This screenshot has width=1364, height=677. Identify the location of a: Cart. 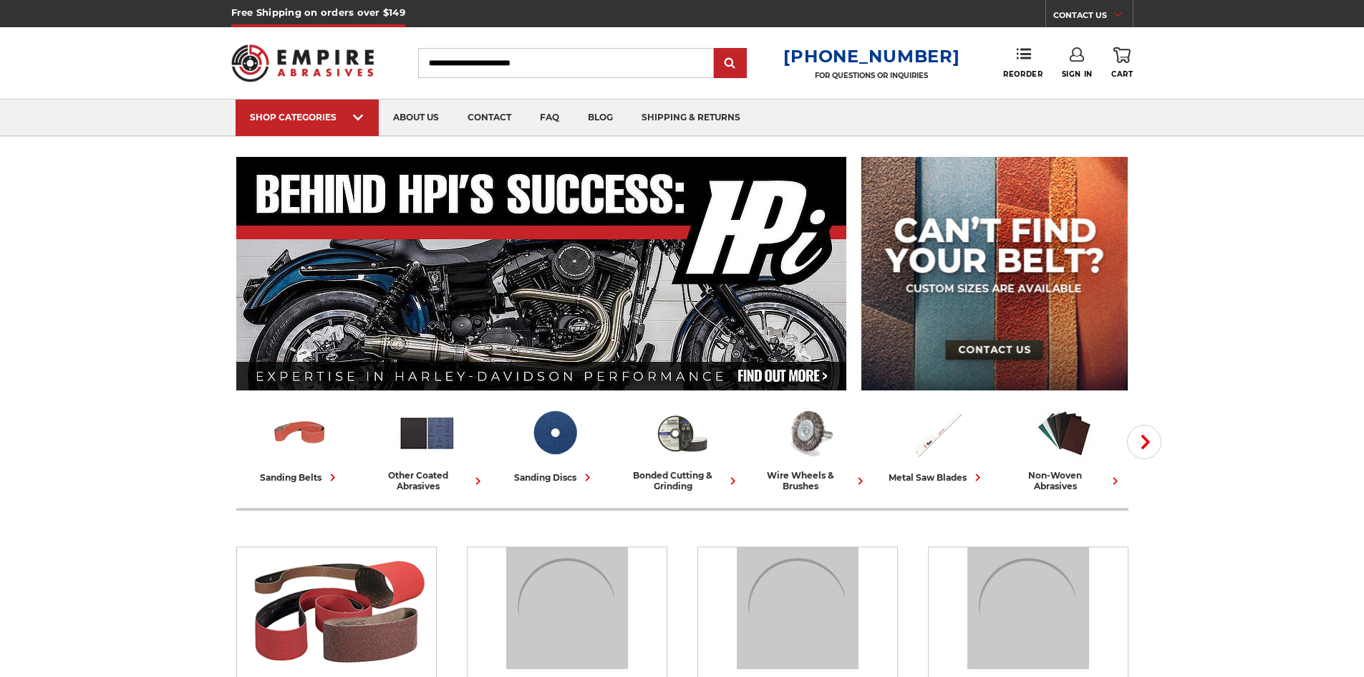
(1122, 63).